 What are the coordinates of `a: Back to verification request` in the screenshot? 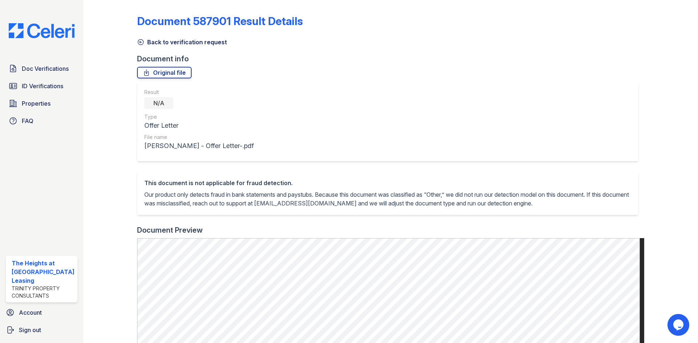 It's located at (182, 42).